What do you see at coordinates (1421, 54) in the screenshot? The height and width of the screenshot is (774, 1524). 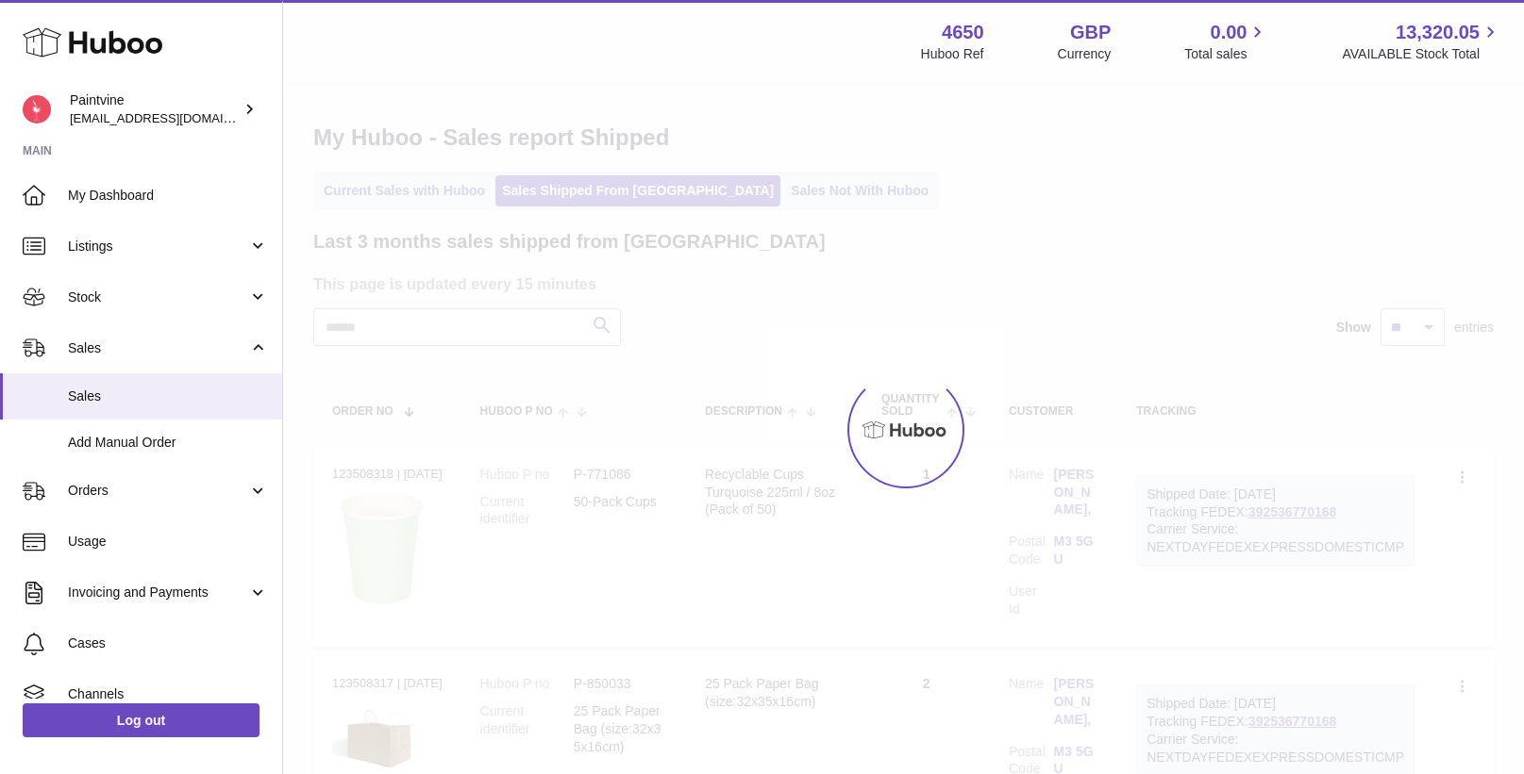 I see `span: AVAILABLE Stock Total` at bounding box center [1421, 54].